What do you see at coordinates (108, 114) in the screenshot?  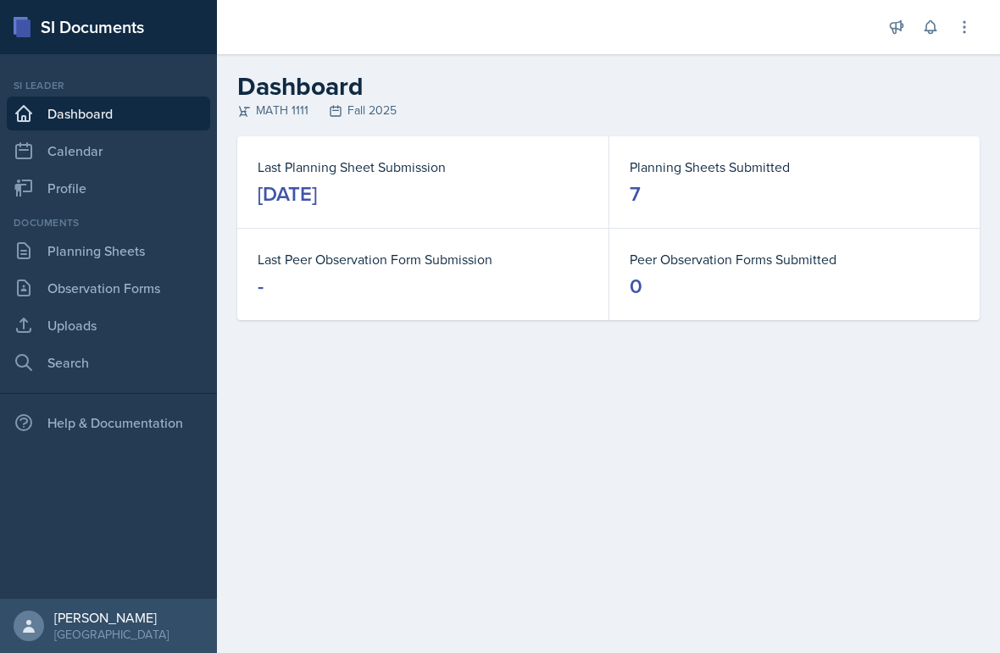 I see `a: Dashboard` at bounding box center [108, 114].